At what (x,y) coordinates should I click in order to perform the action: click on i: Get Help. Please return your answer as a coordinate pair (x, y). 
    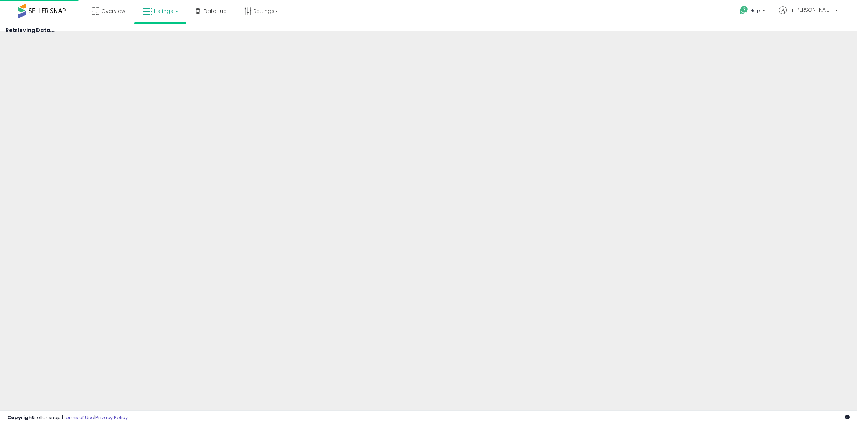
    Looking at the image, I should click on (744, 10).